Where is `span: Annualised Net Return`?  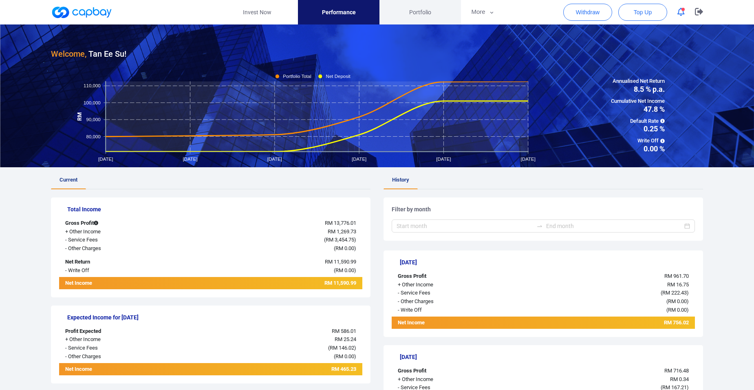 span: Annualised Net Return is located at coordinates (638, 81).